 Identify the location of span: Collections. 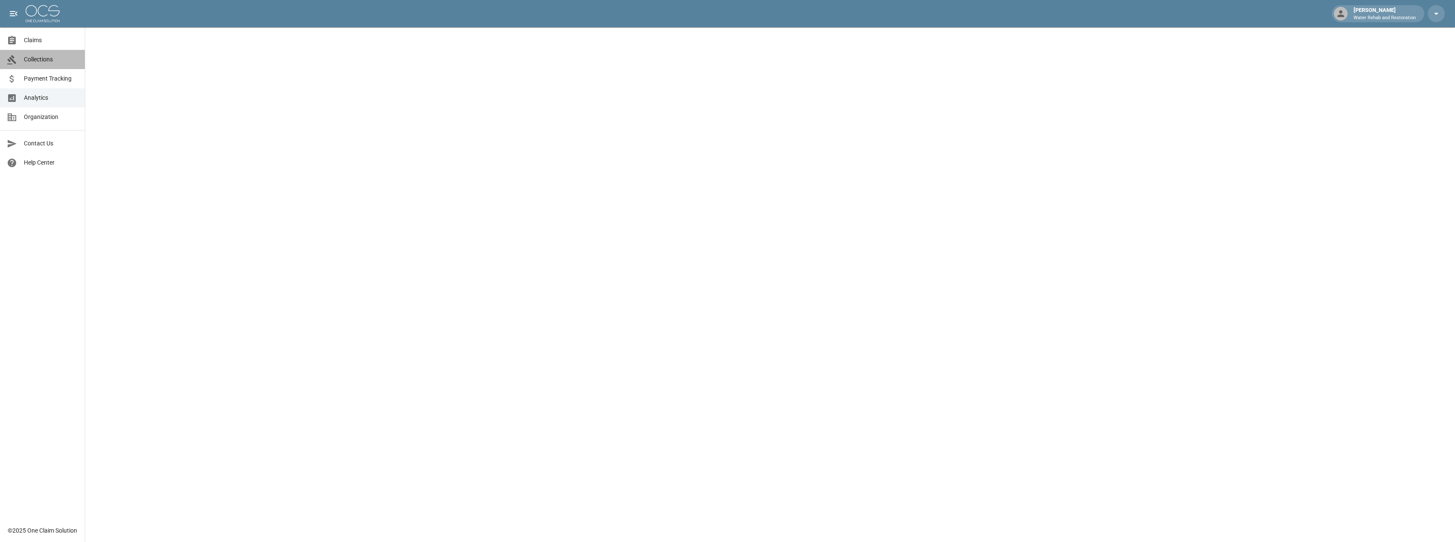
(51, 59).